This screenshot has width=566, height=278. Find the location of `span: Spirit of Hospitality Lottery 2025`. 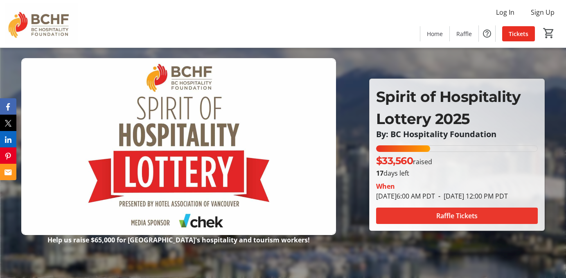

span: Spirit of Hospitality Lottery 2025 is located at coordinates (448, 108).